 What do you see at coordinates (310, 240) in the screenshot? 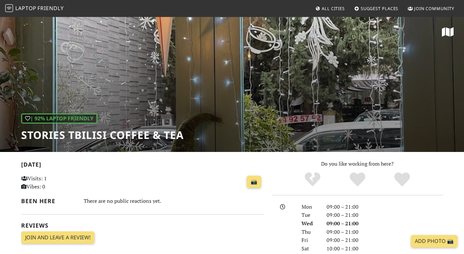
I see `div: Fri` at bounding box center [310, 240].